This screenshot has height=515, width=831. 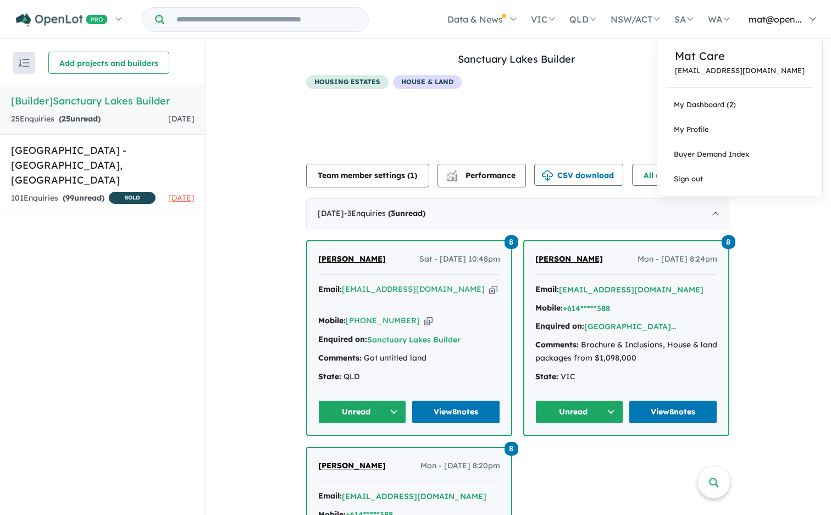 What do you see at coordinates (412, 175) in the screenshot?
I see `span: 1` at bounding box center [412, 175].